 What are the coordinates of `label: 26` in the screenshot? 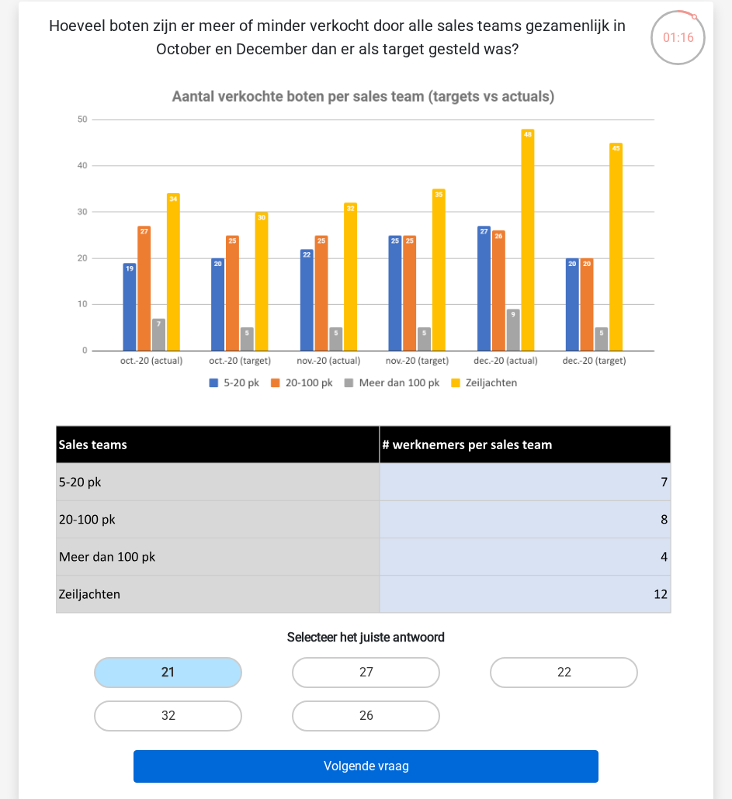 It's located at (365, 716).